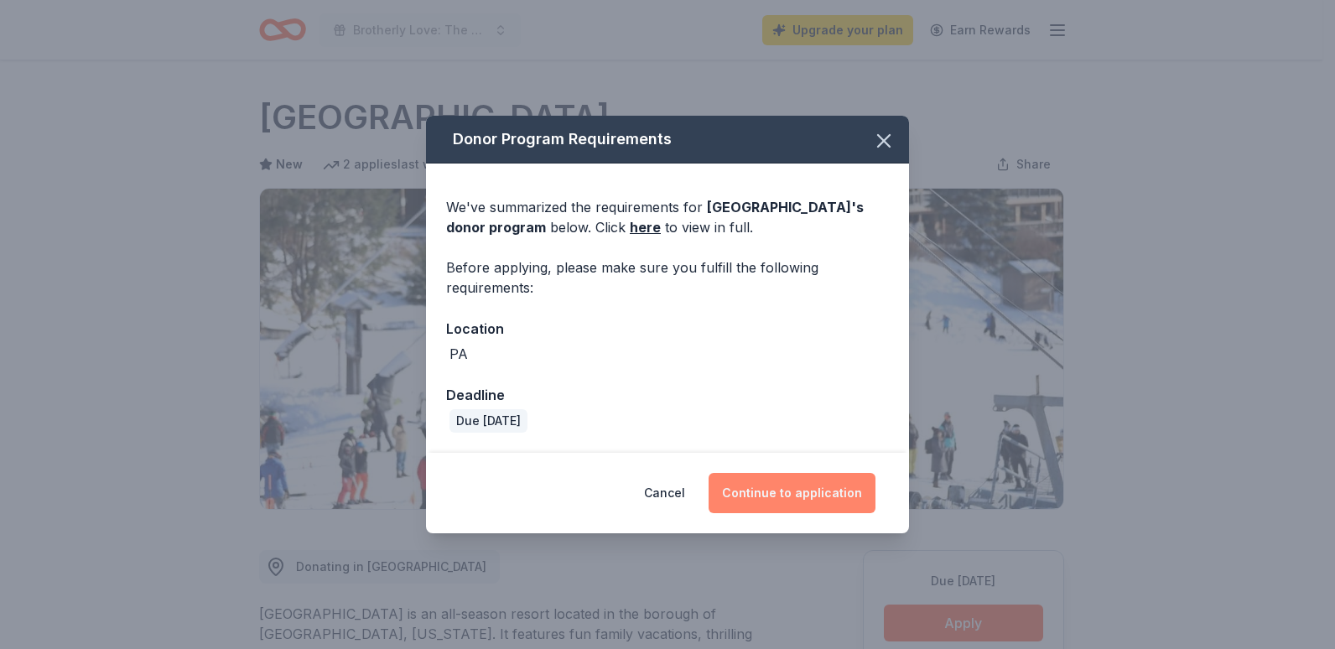 The height and width of the screenshot is (649, 1335). What do you see at coordinates (668, 395) in the screenshot?
I see `div: Deadline` at bounding box center [668, 395].